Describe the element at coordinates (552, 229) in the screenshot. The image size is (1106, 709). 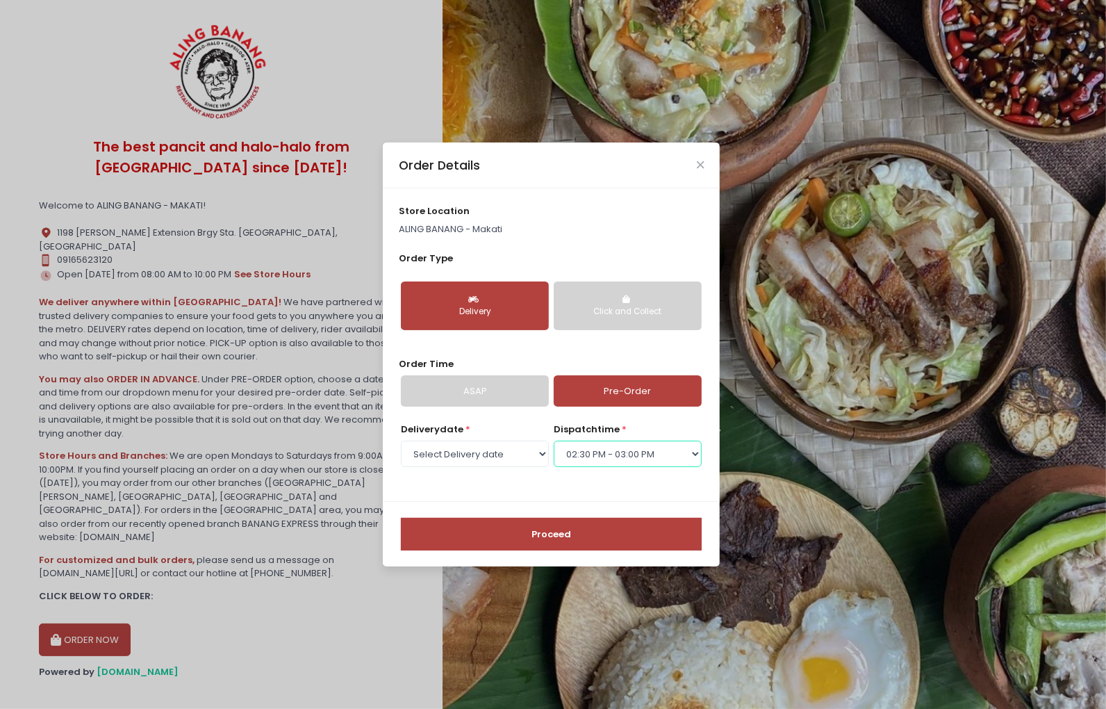
I see `p: ALING BANANG - Makati` at that location.